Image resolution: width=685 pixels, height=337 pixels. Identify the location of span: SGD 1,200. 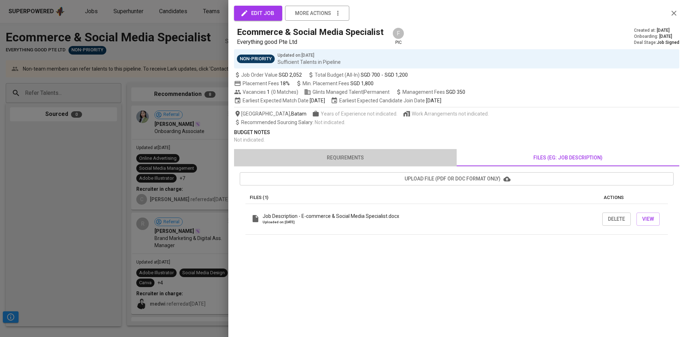
(396, 75).